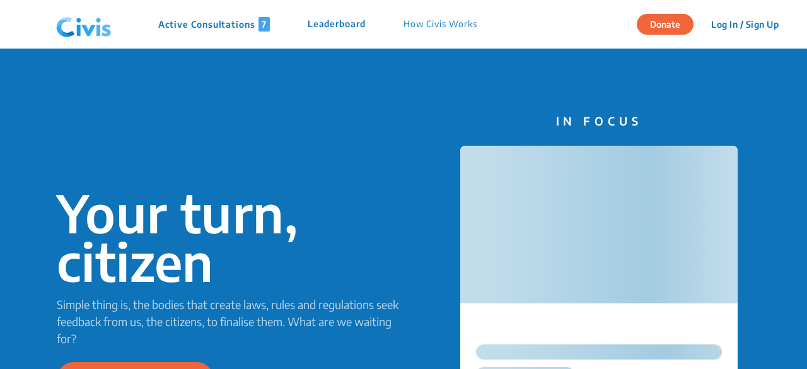 The height and width of the screenshot is (369, 807). I want to click on p: Active Consultations, so click(214, 24).